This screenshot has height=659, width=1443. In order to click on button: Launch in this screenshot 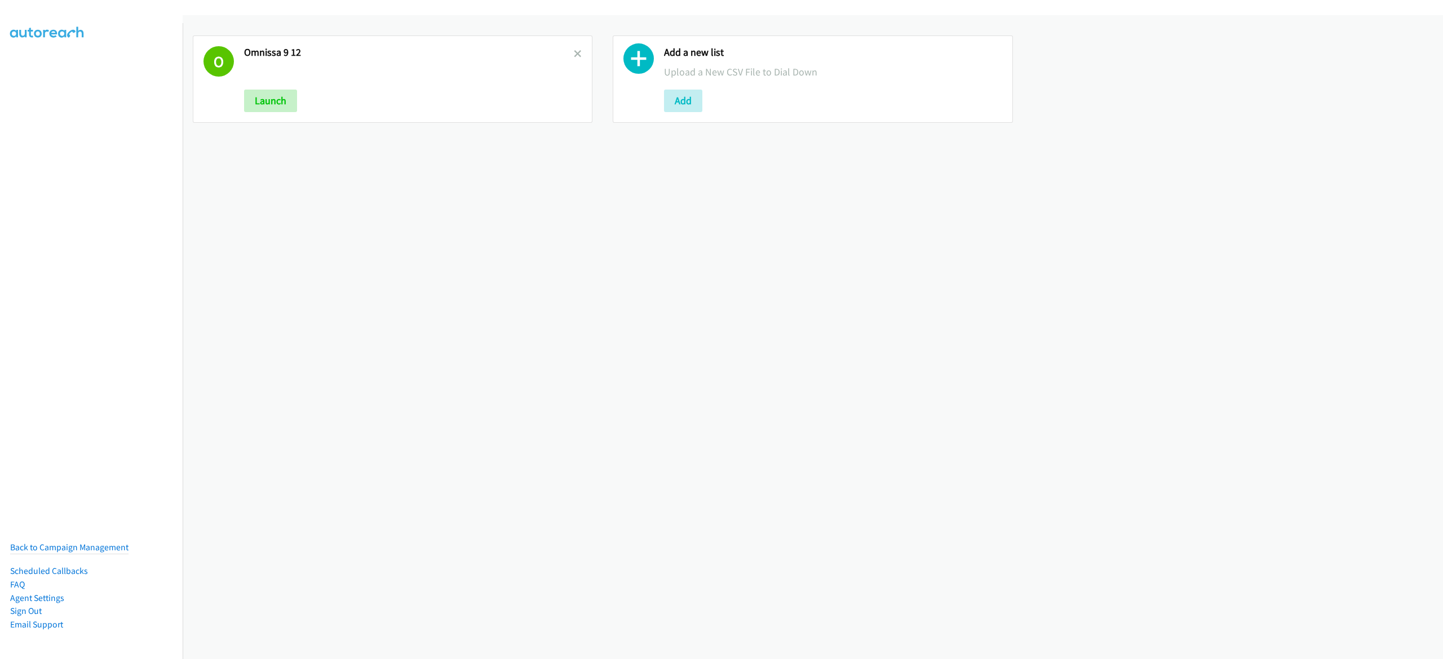, I will do `click(270, 101)`.